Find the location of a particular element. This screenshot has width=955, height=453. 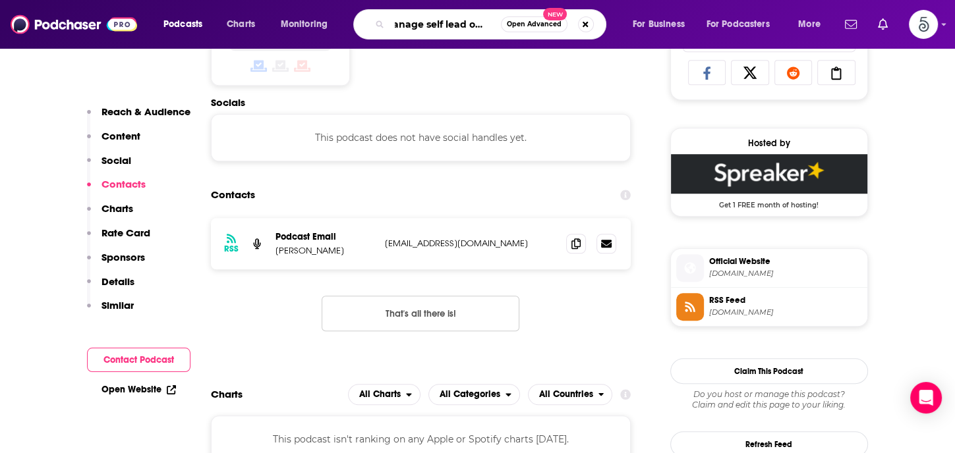

span: For Podcasters is located at coordinates (738, 24).